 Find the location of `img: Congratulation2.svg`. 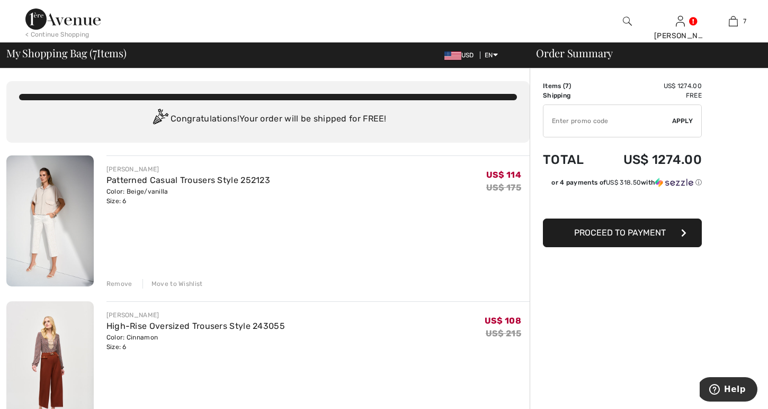

img: Congratulation2.svg is located at coordinates (160, 119).